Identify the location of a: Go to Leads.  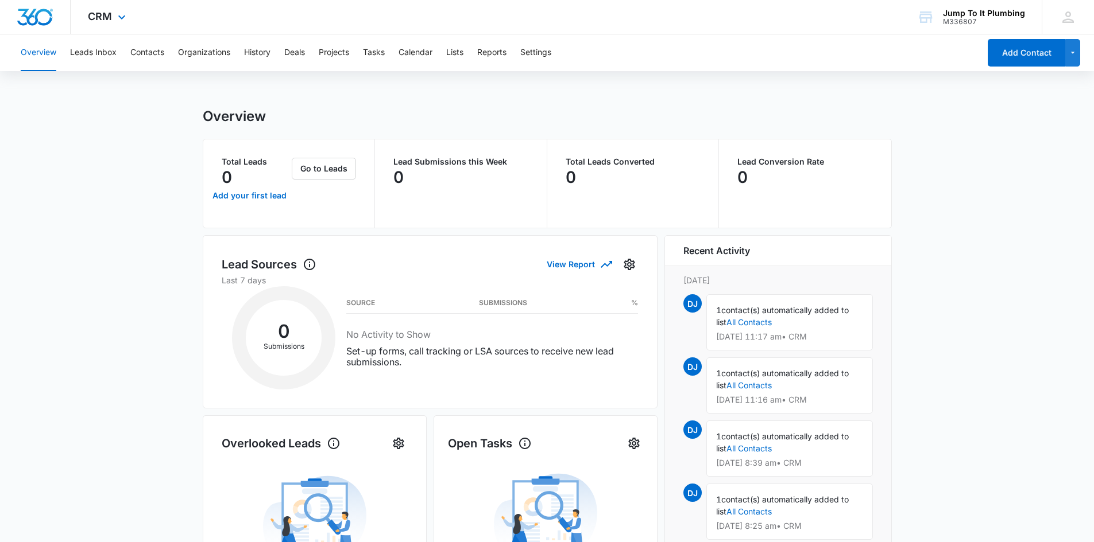
(324, 168).